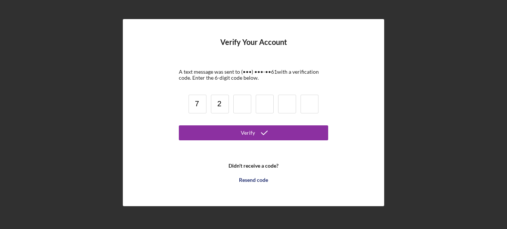 This screenshot has width=507, height=229. What do you see at coordinates (254, 180) in the screenshot?
I see `div: Resend code` at bounding box center [254, 180].